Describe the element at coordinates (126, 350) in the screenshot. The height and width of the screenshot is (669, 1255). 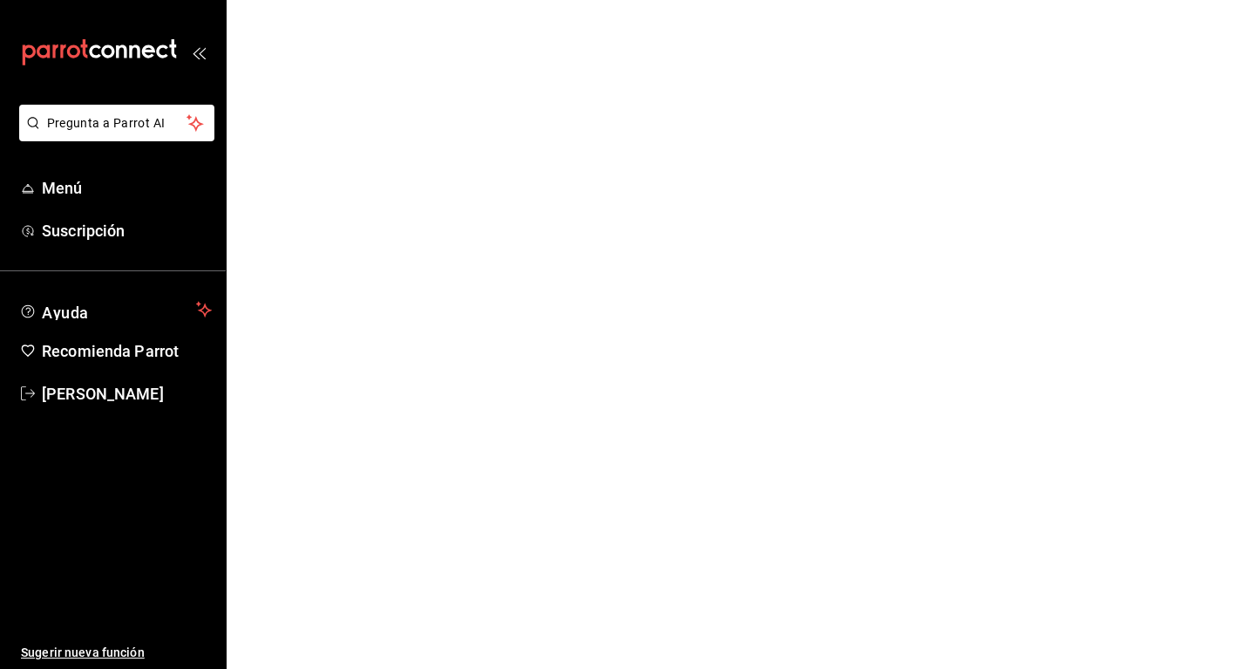
I see `span: Recomienda Parrot` at that location.